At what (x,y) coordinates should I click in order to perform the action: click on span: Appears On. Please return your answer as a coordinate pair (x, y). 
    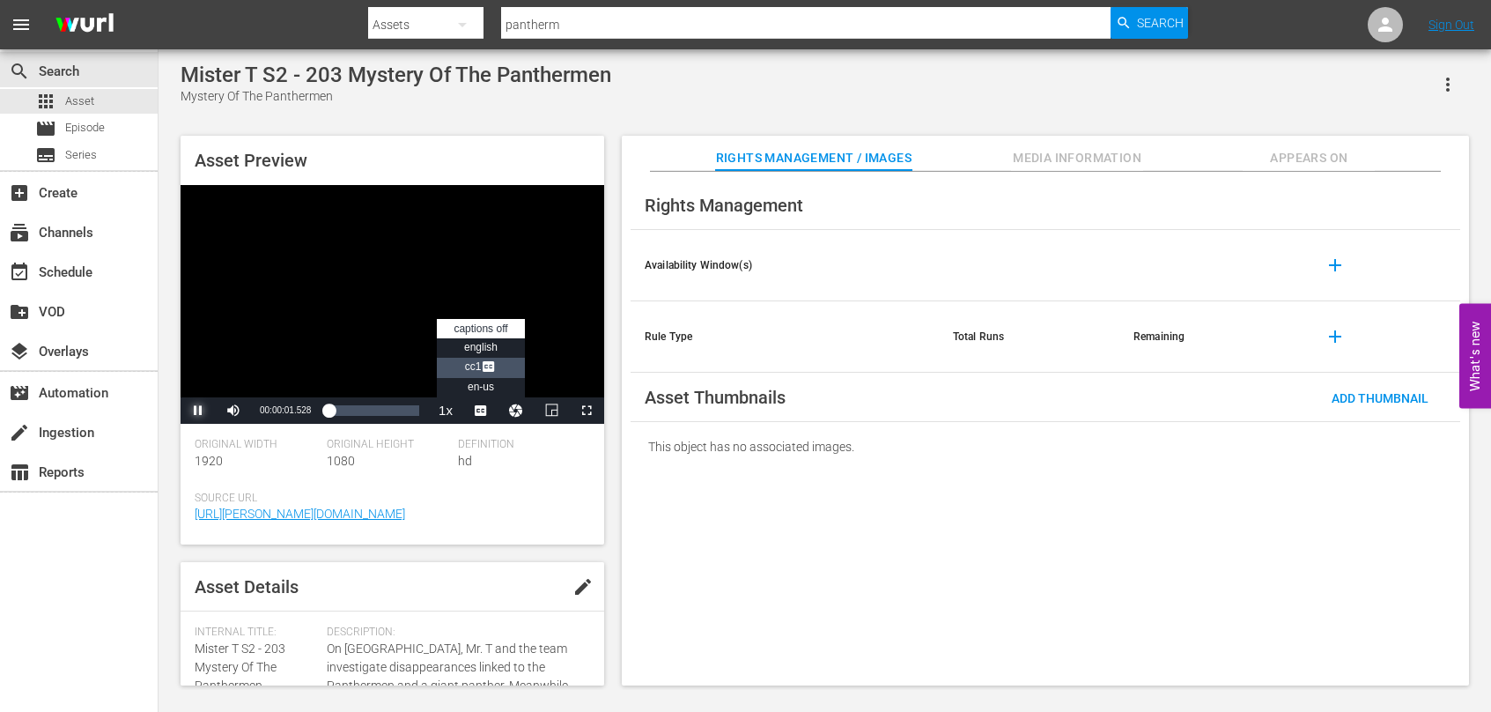
    Looking at the image, I should click on (1309, 158).